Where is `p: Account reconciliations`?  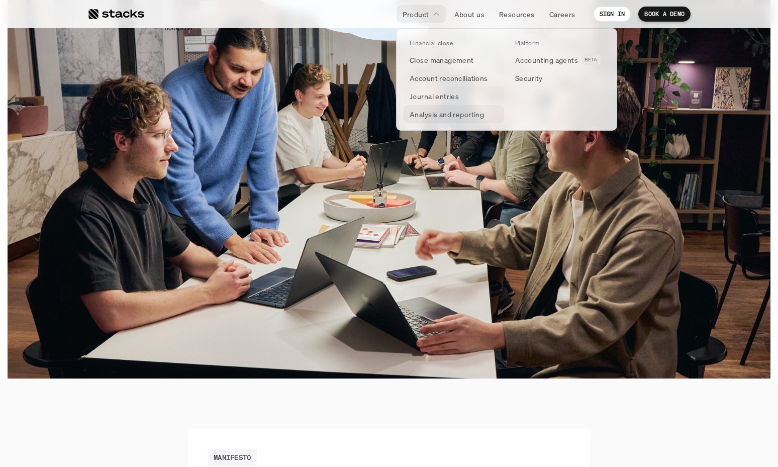 p: Account reconciliations is located at coordinates (449, 78).